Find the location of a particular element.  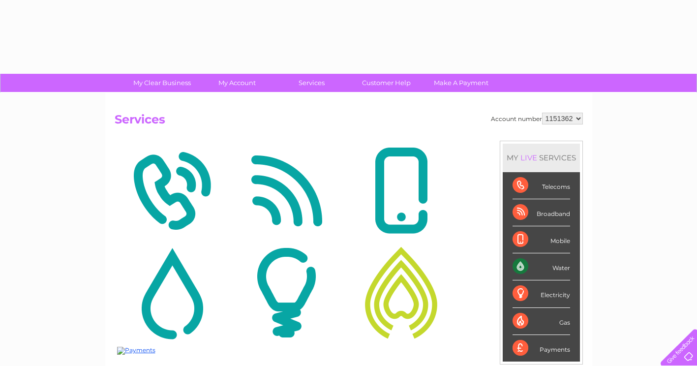

img: Payments is located at coordinates (136, 351).